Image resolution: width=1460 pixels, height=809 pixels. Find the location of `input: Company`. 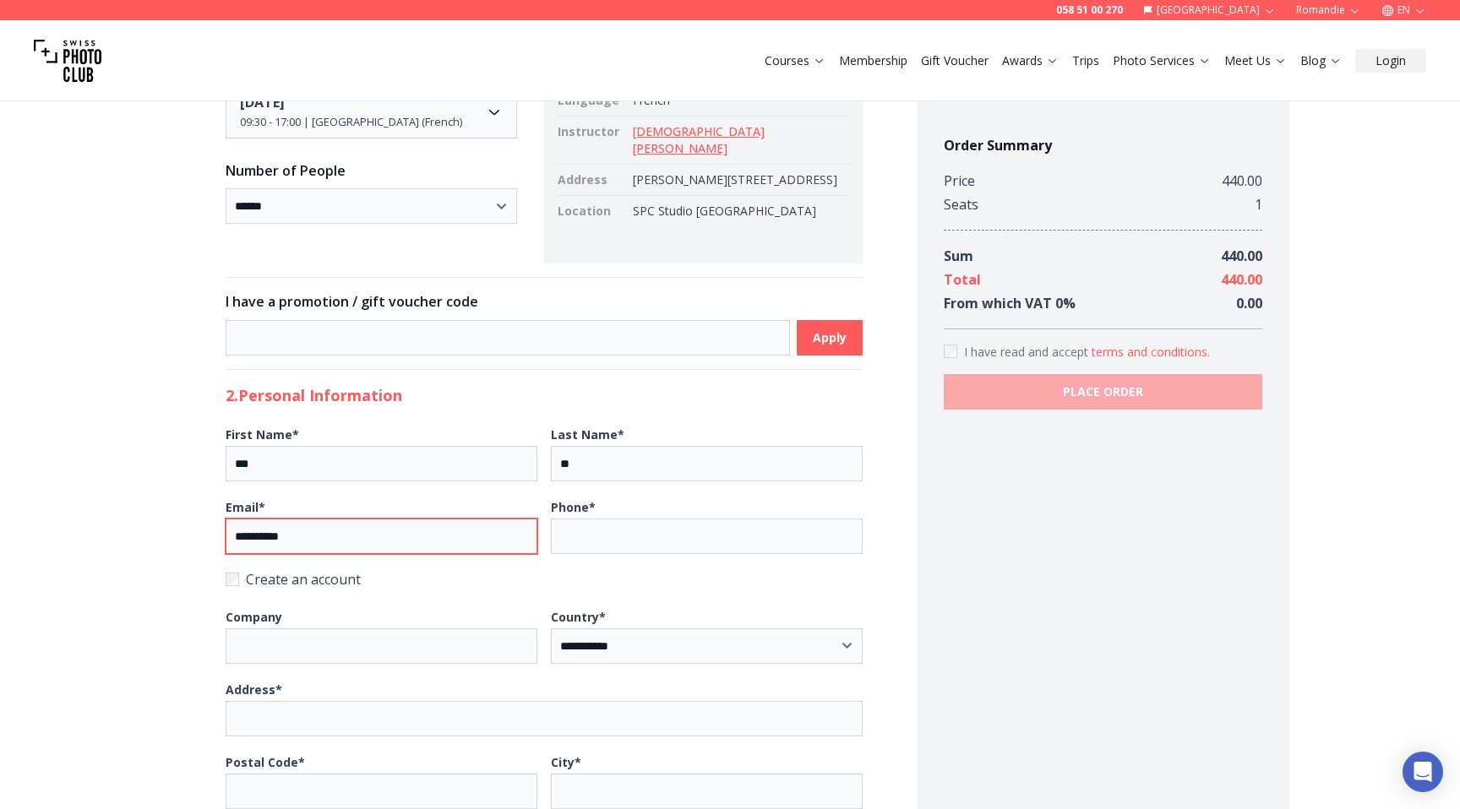

input: Company is located at coordinates (381, 646).